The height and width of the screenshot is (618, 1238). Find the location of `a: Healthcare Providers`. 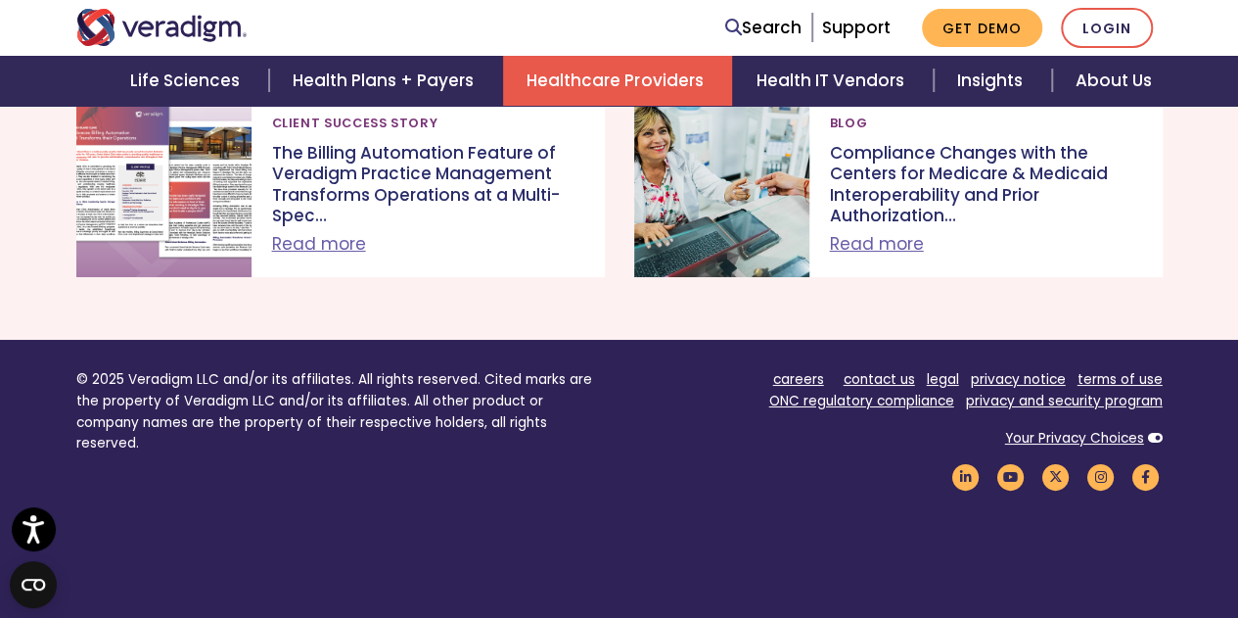

a: Healthcare Providers is located at coordinates (618, 80).